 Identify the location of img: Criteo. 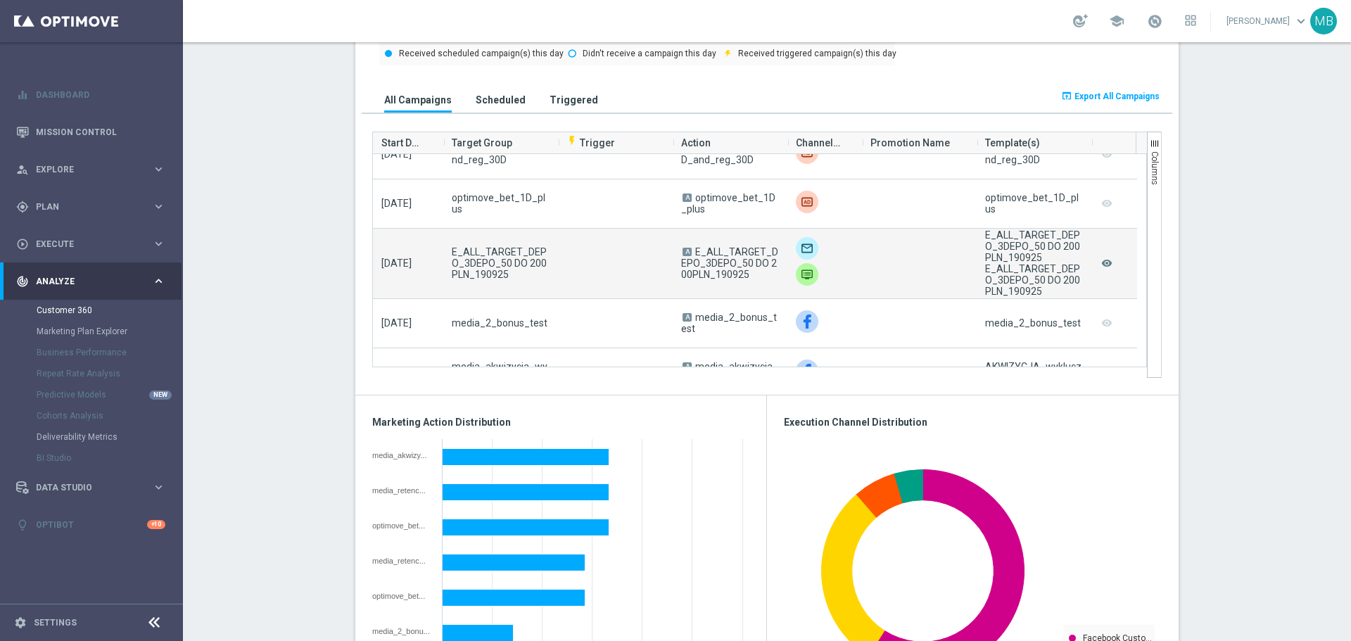
(807, 202).